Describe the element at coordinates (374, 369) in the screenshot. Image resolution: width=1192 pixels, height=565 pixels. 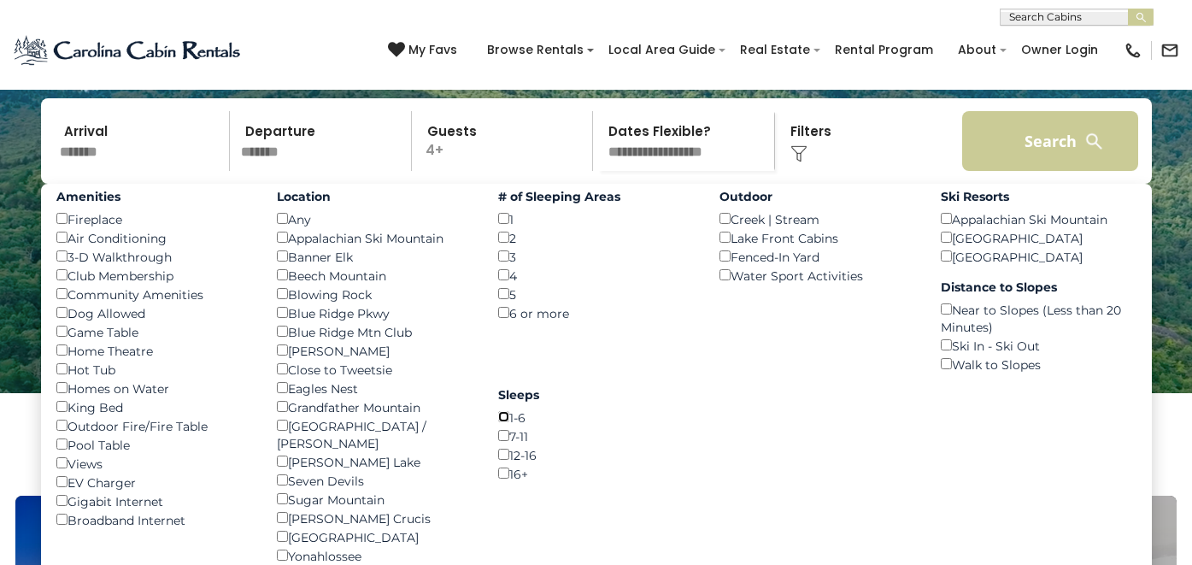
I see `div: Close to Tweetsie` at that location.